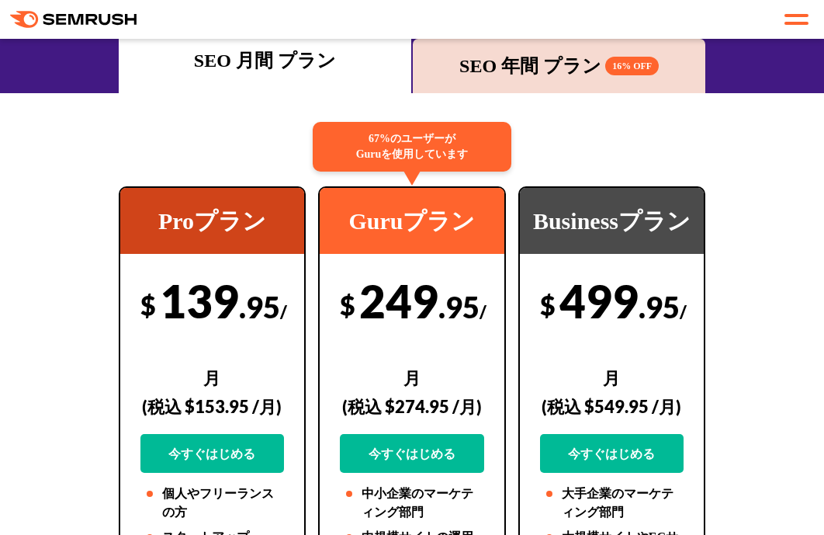  I want to click on div: 499, so click(611, 372).